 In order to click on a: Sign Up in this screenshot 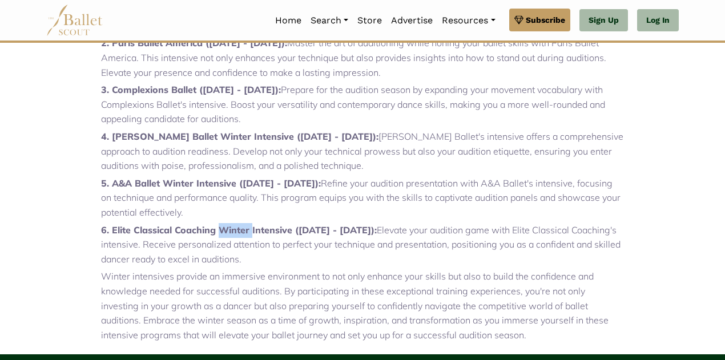, I will do `click(604, 21)`.